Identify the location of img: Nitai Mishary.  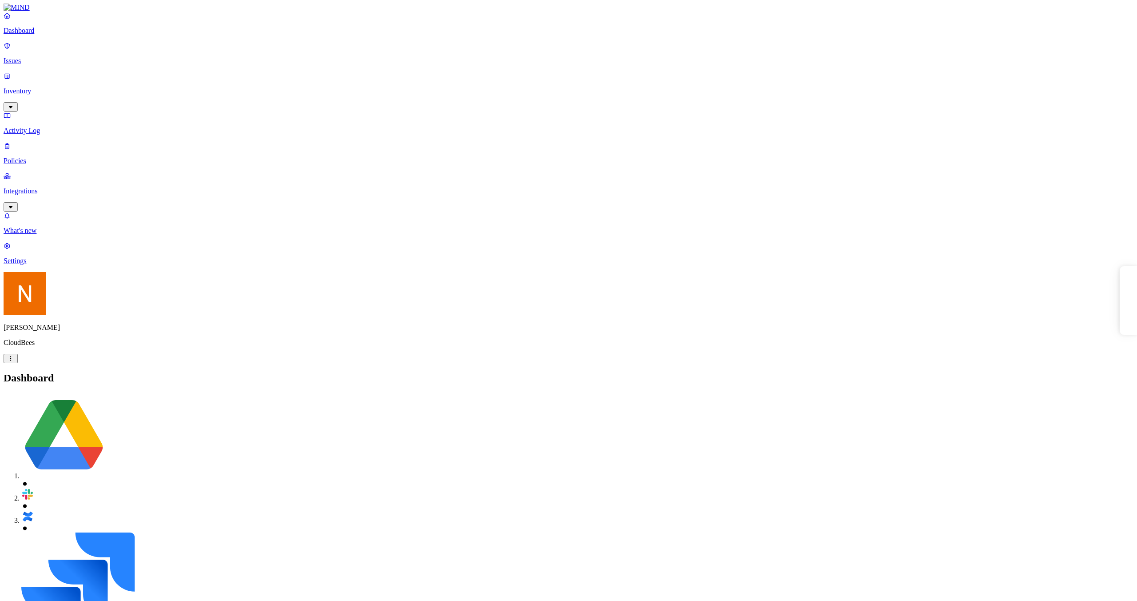
(25, 293).